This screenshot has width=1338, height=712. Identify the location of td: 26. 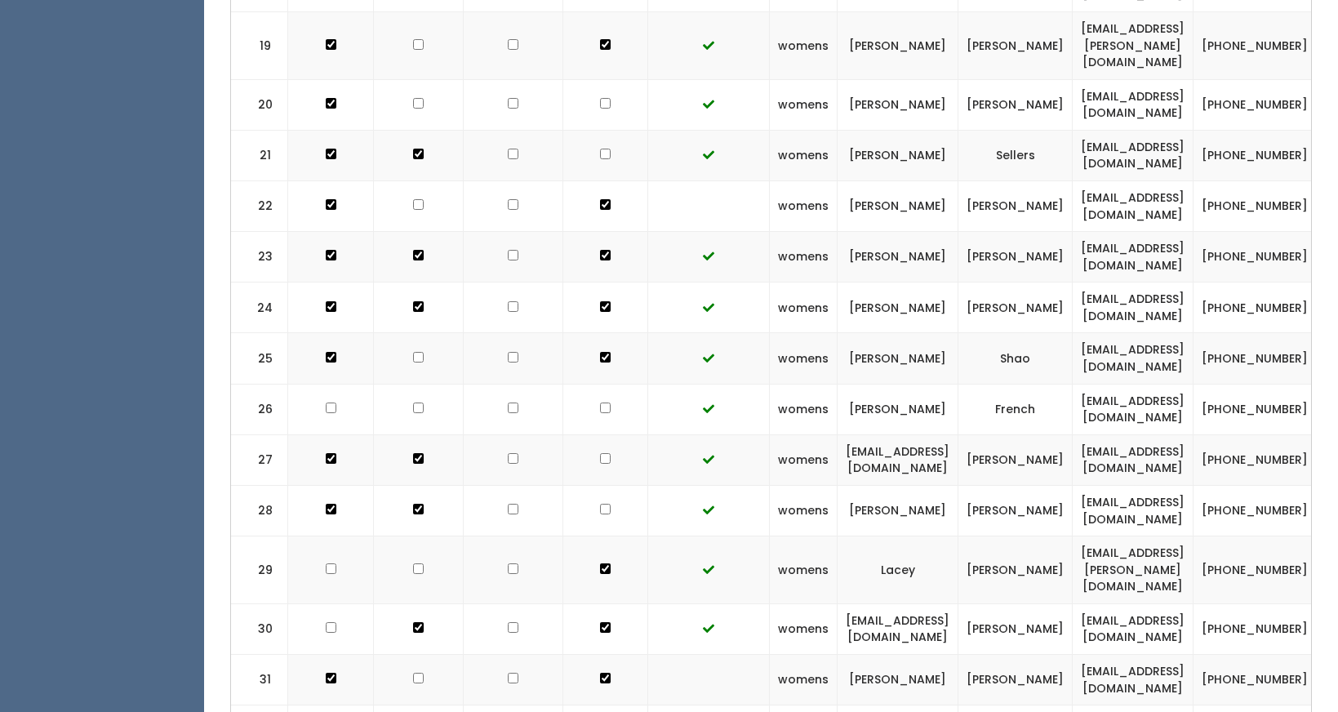
(260, 409).